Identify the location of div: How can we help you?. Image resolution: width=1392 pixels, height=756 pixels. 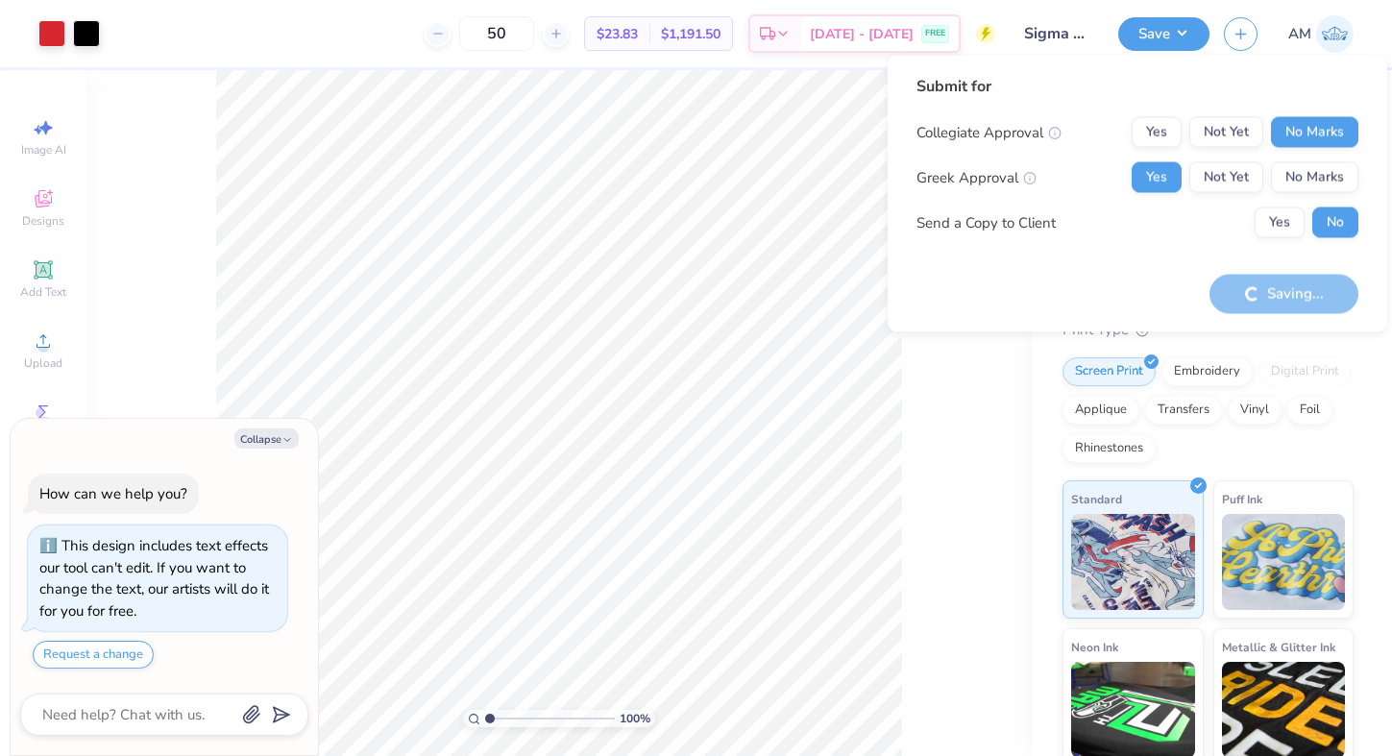
(113, 494).